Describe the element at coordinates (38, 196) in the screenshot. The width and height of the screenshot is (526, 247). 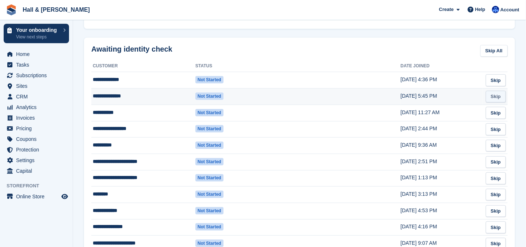
I see `span: Online Store` at that location.